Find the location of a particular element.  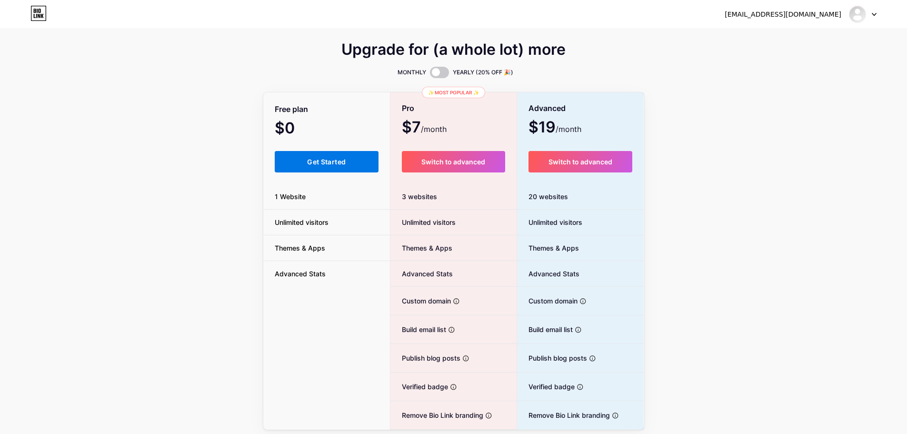

div: ✨ Most popular ✨ is located at coordinates (453, 92).